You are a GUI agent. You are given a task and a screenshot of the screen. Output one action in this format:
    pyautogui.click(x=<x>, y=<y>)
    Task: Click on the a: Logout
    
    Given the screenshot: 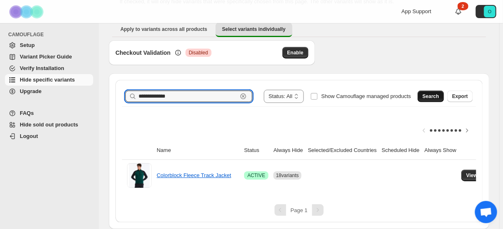 What is the action you would take?
    pyautogui.click(x=49, y=136)
    